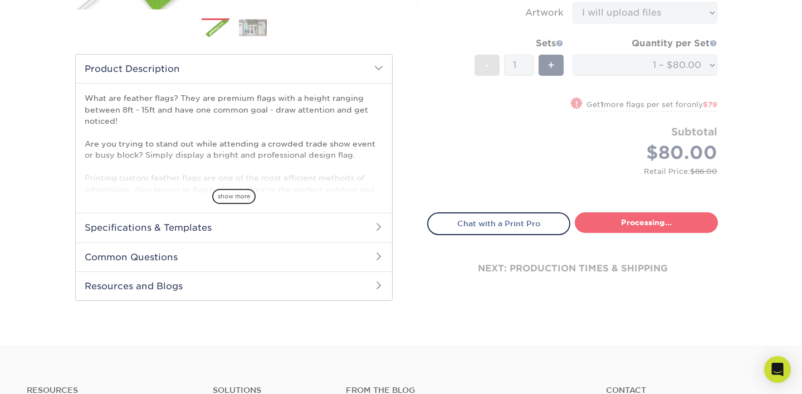 Image resolution: width=802 pixels, height=394 pixels. Describe the element at coordinates (646, 222) in the screenshot. I see `a: Processing...` at that location.